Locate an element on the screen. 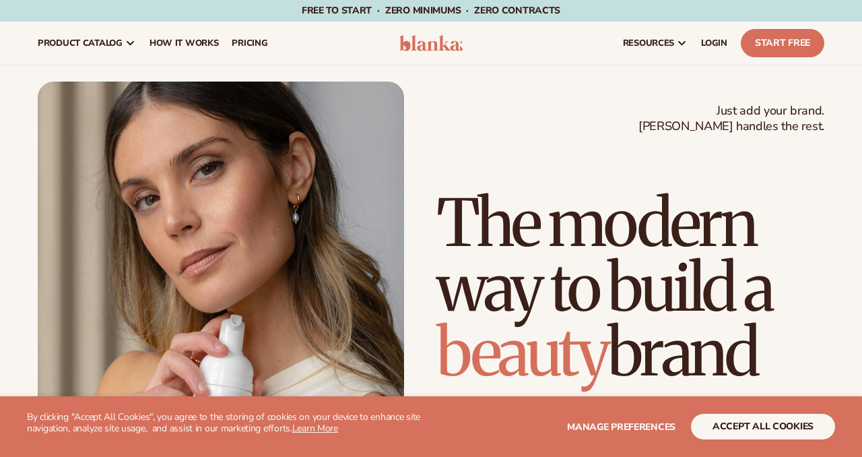 The height and width of the screenshot is (457, 862). p: By clicking "Accept All Cookies", you agree to the storing of cookies on your device to enhance s... is located at coordinates (229, 423).